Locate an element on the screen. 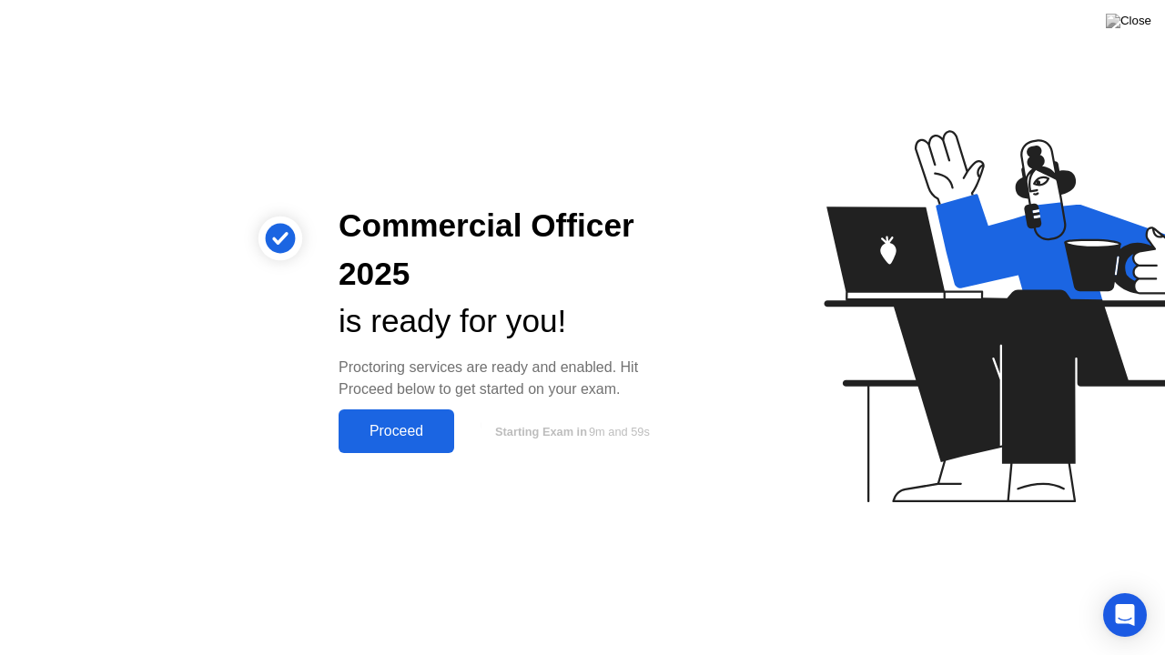 This screenshot has width=1165, height=655. span: 9m and 59s is located at coordinates (619, 431).